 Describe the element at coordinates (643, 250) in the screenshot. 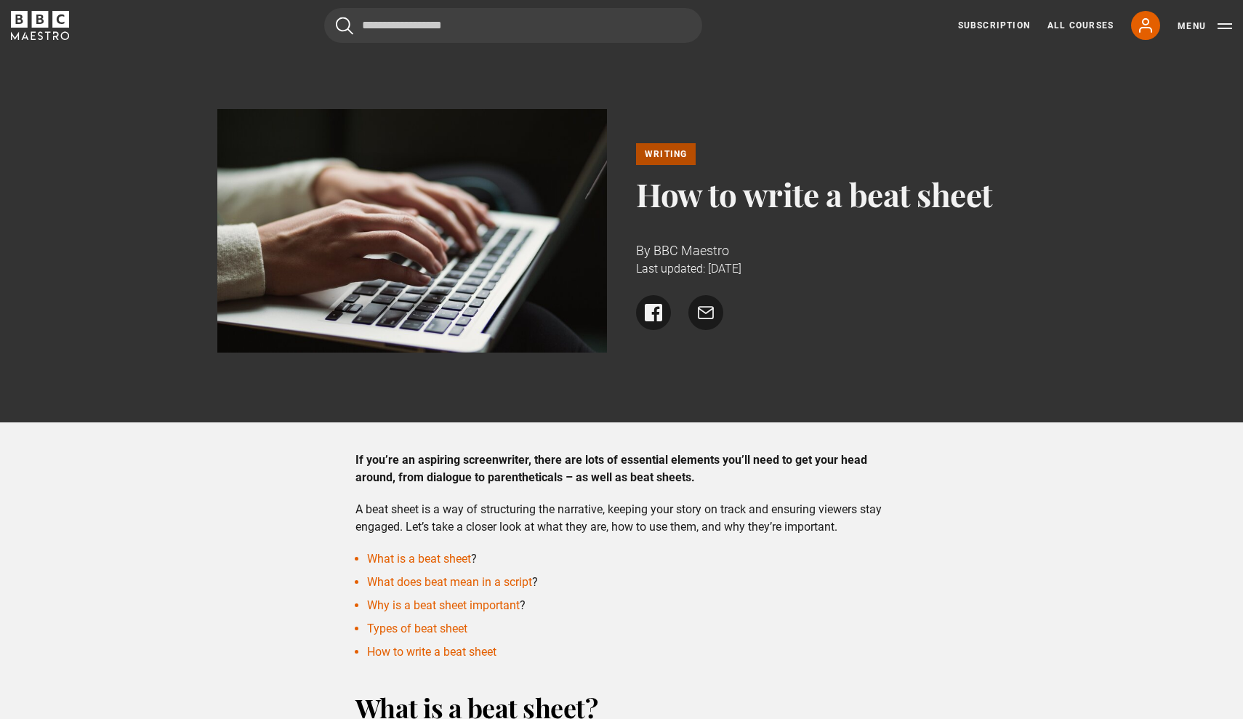

I see `span: By` at that location.